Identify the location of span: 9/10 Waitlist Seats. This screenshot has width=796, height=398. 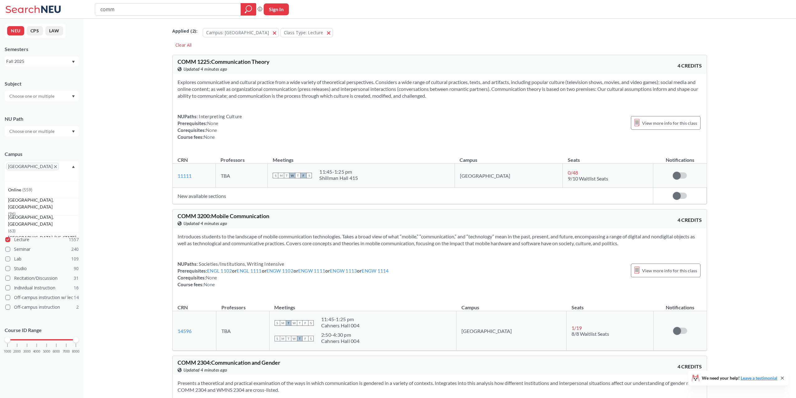
(588, 178).